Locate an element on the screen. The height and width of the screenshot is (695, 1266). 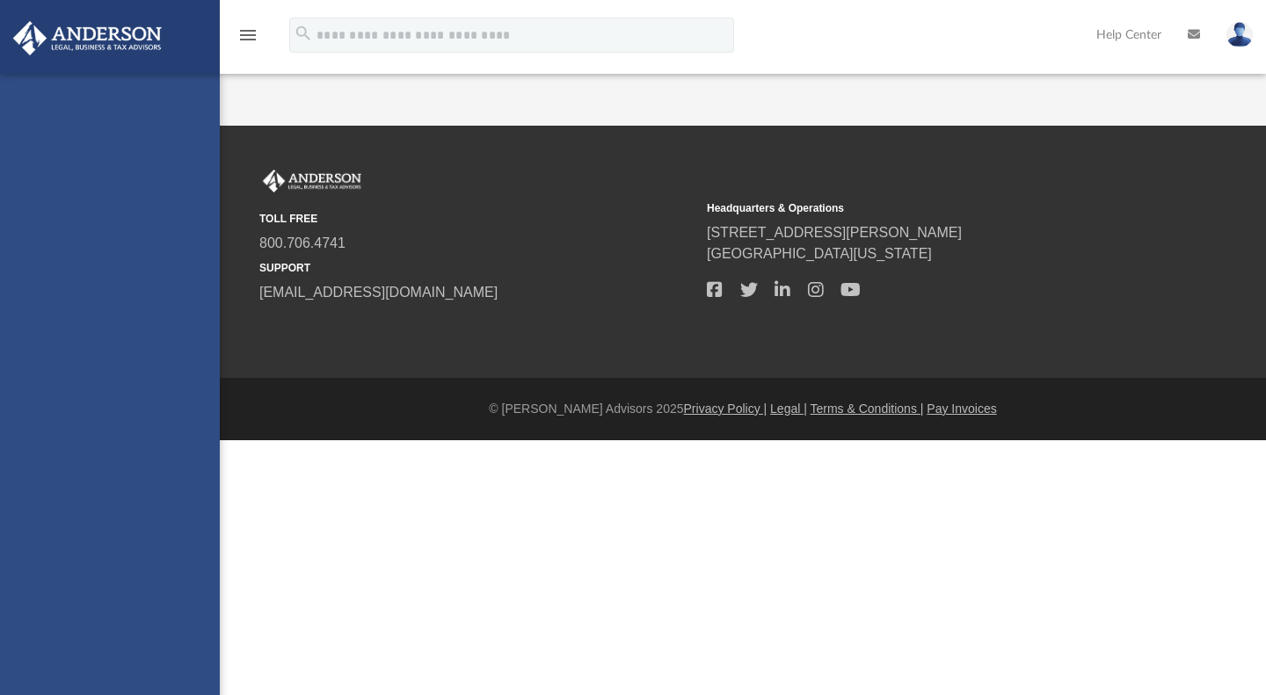
small: TOLL FREE is located at coordinates (476, 219).